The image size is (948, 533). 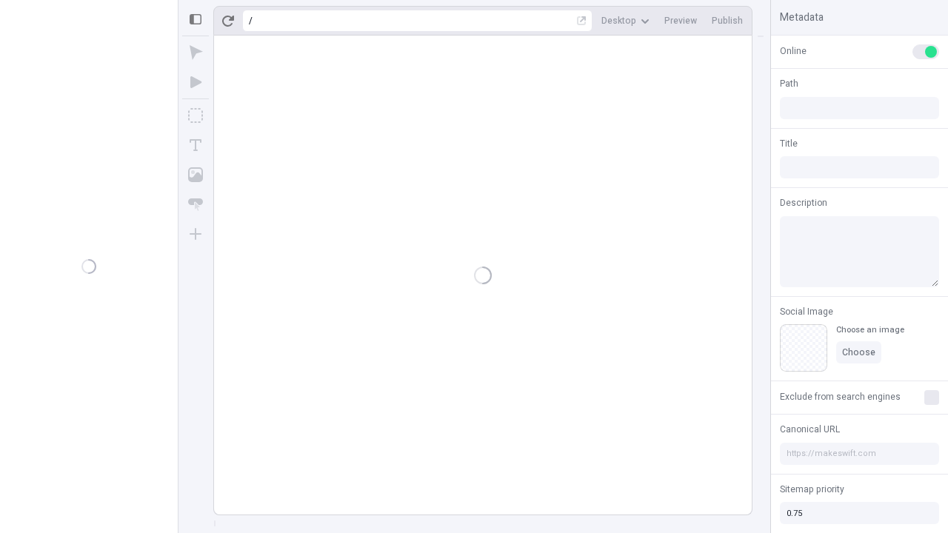 I want to click on button: Text, so click(x=195, y=145).